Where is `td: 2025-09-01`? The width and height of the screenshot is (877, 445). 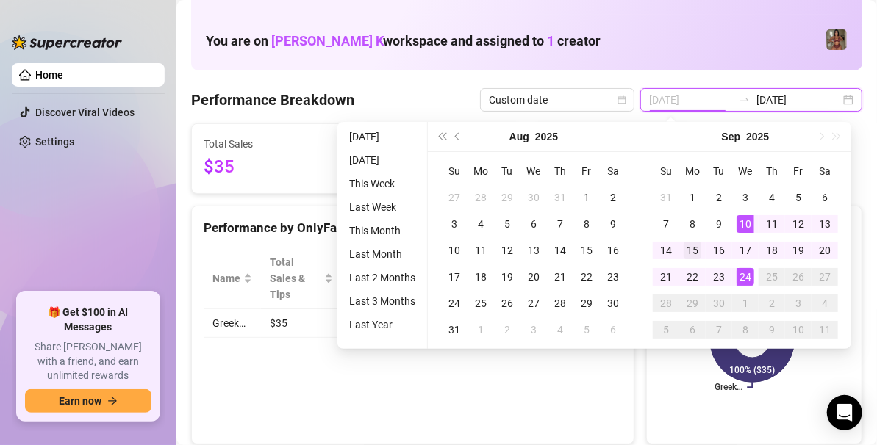
td: 2025-09-01 is located at coordinates (692, 198).